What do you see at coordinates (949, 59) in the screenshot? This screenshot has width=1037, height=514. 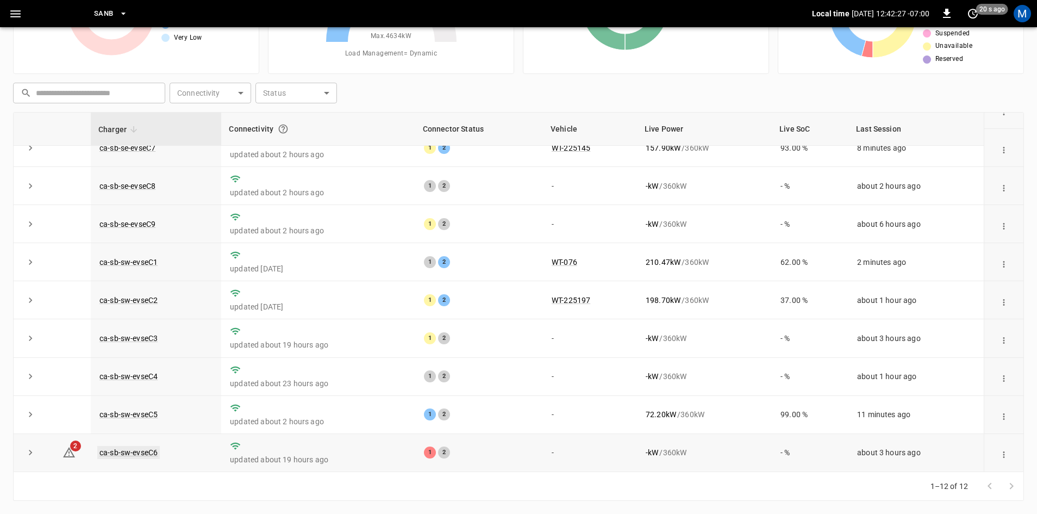 I see `span: Reserved` at bounding box center [949, 59].